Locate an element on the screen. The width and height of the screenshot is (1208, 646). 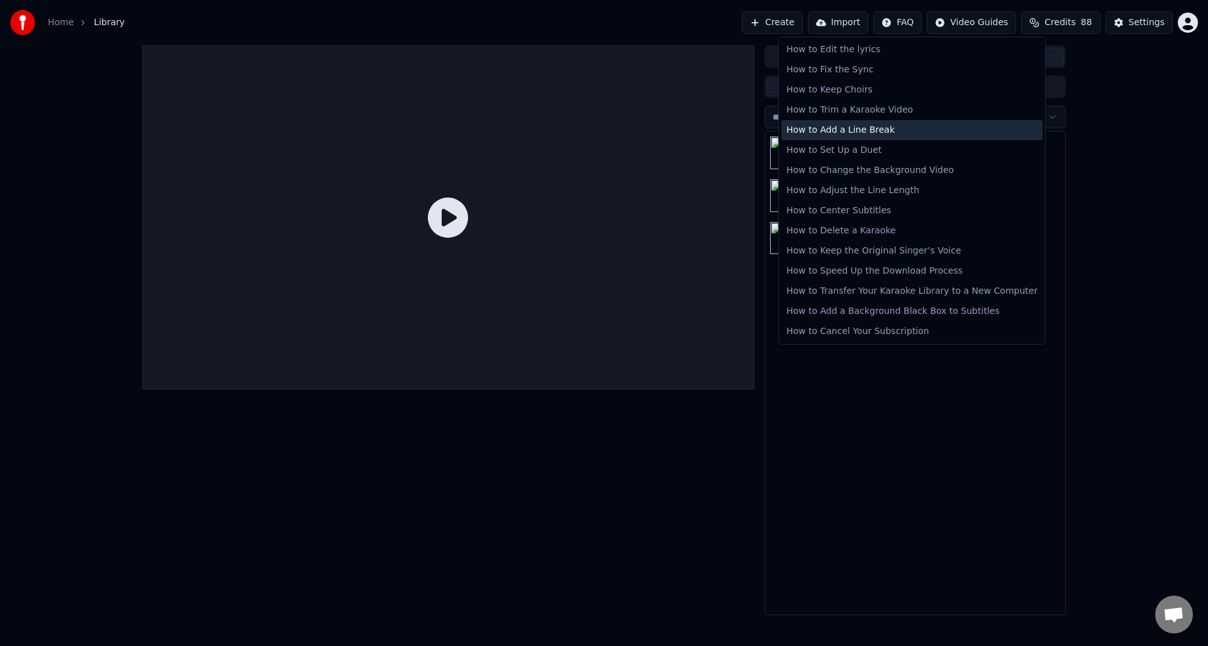
div: How to Transfer Your Karaoke Library to a New Computer is located at coordinates (912, 291).